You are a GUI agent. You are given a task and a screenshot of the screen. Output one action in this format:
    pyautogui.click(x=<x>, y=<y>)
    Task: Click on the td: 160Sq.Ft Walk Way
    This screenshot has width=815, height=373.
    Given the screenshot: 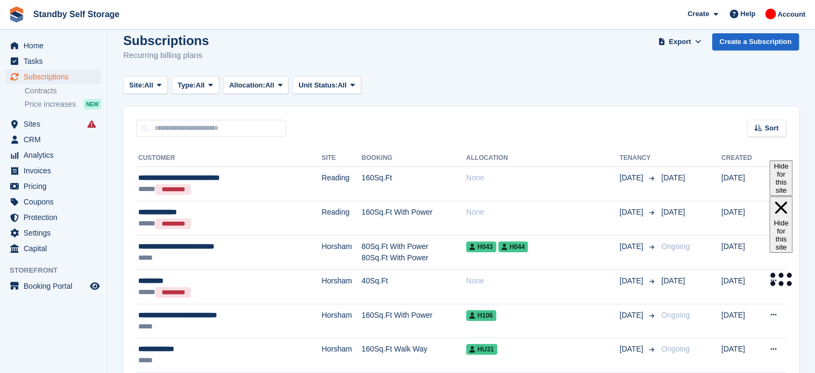 What is the action you would take?
    pyautogui.click(x=414, y=355)
    